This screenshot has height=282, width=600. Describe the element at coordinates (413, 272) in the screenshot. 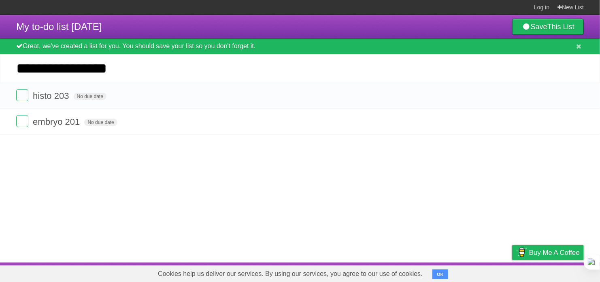

I see `a: About` at that location.